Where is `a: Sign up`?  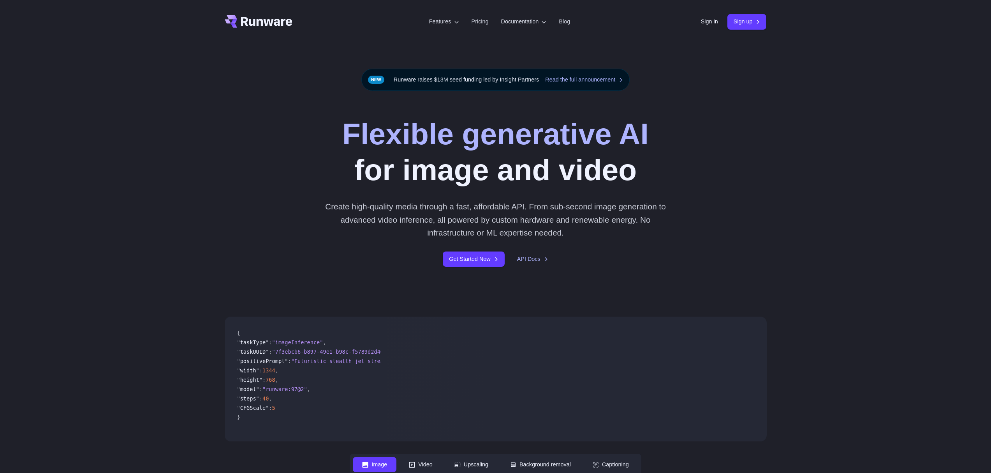
a: Sign up is located at coordinates (747, 21).